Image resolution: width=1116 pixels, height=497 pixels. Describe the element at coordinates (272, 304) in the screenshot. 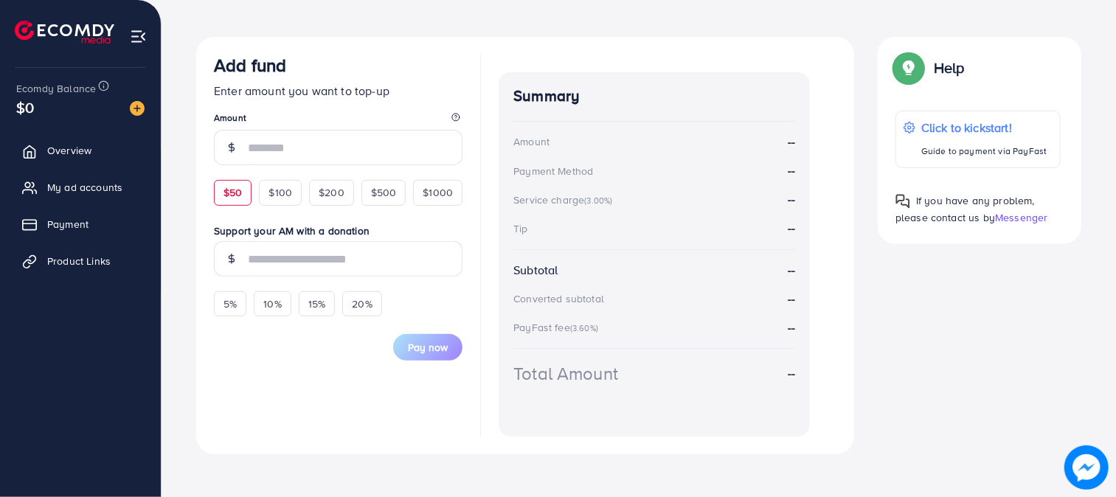

I see `span: 10%` at that location.